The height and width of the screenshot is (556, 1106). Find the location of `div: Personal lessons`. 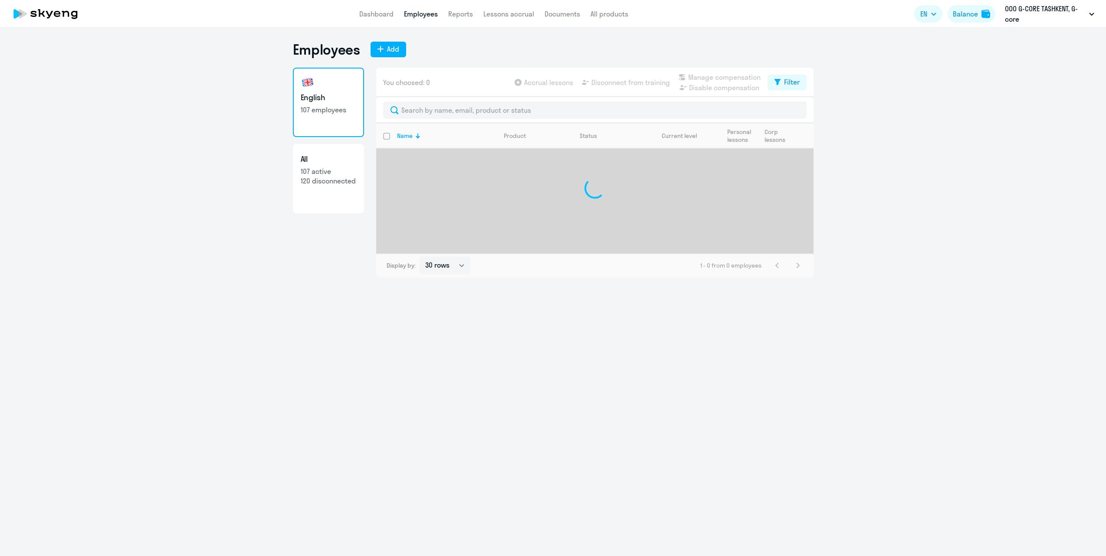

div: Personal lessons is located at coordinates (742, 136).